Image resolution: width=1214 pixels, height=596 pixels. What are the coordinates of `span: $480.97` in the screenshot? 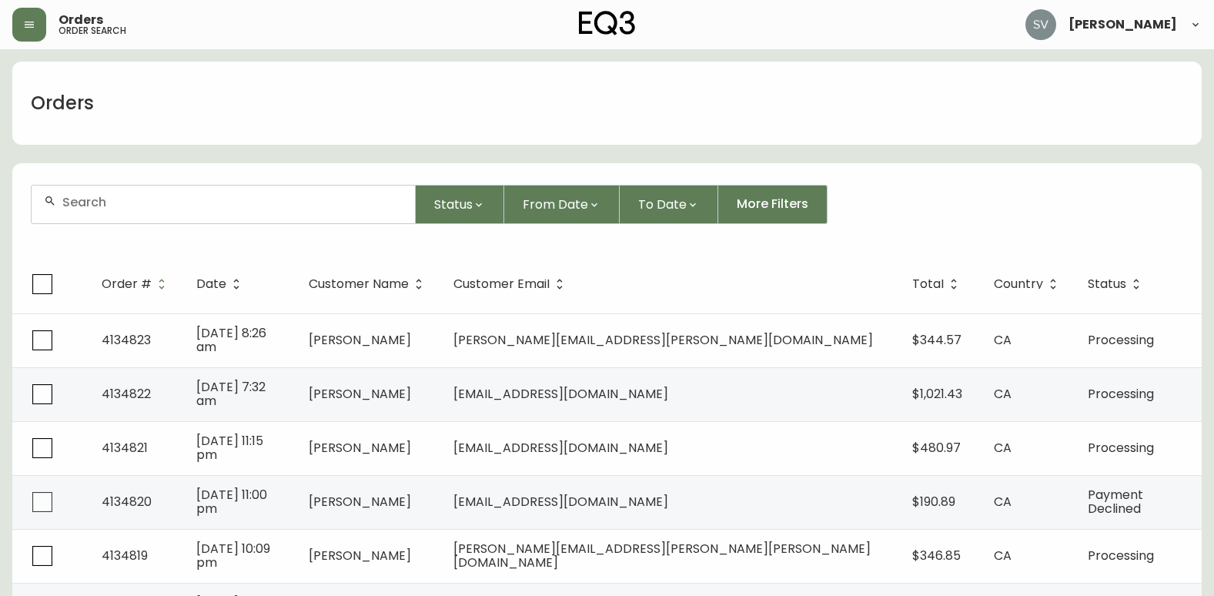 It's located at (936, 447).